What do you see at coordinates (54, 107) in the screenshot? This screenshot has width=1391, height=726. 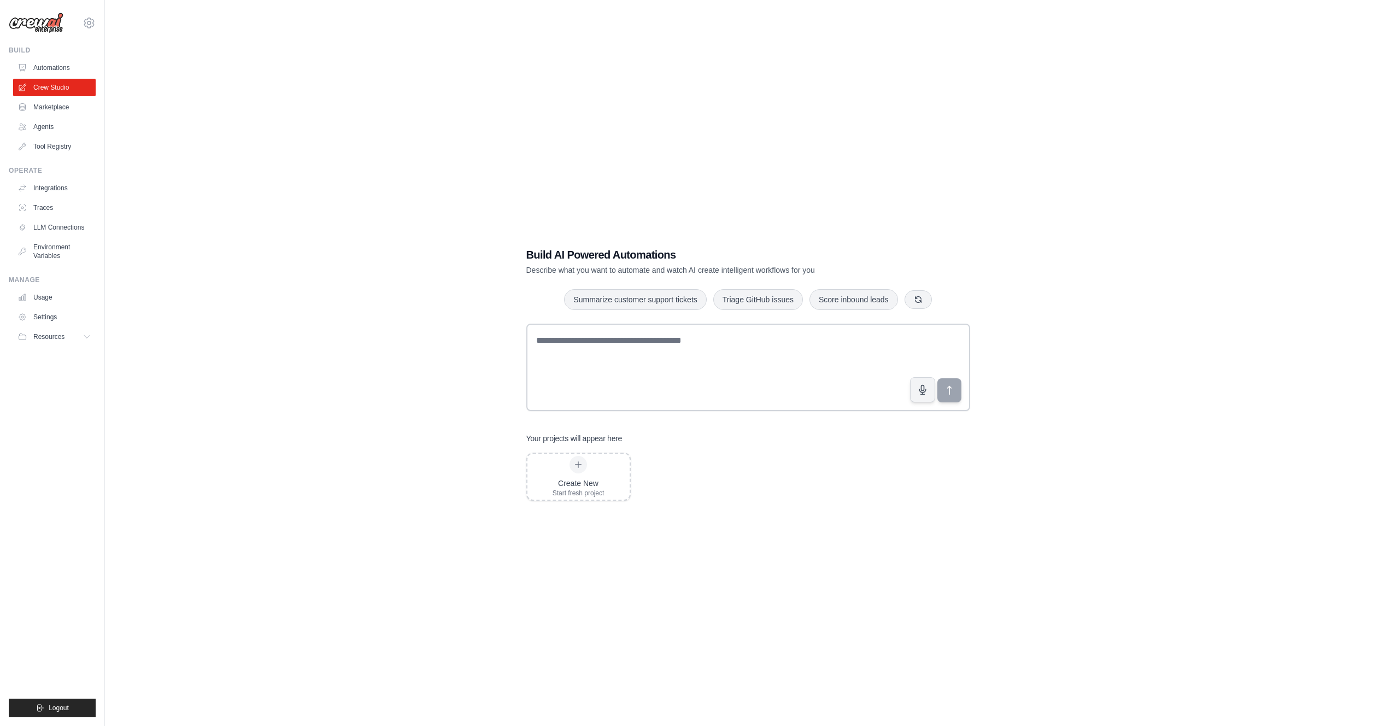 I see `a: Marketplace` at bounding box center [54, 107].